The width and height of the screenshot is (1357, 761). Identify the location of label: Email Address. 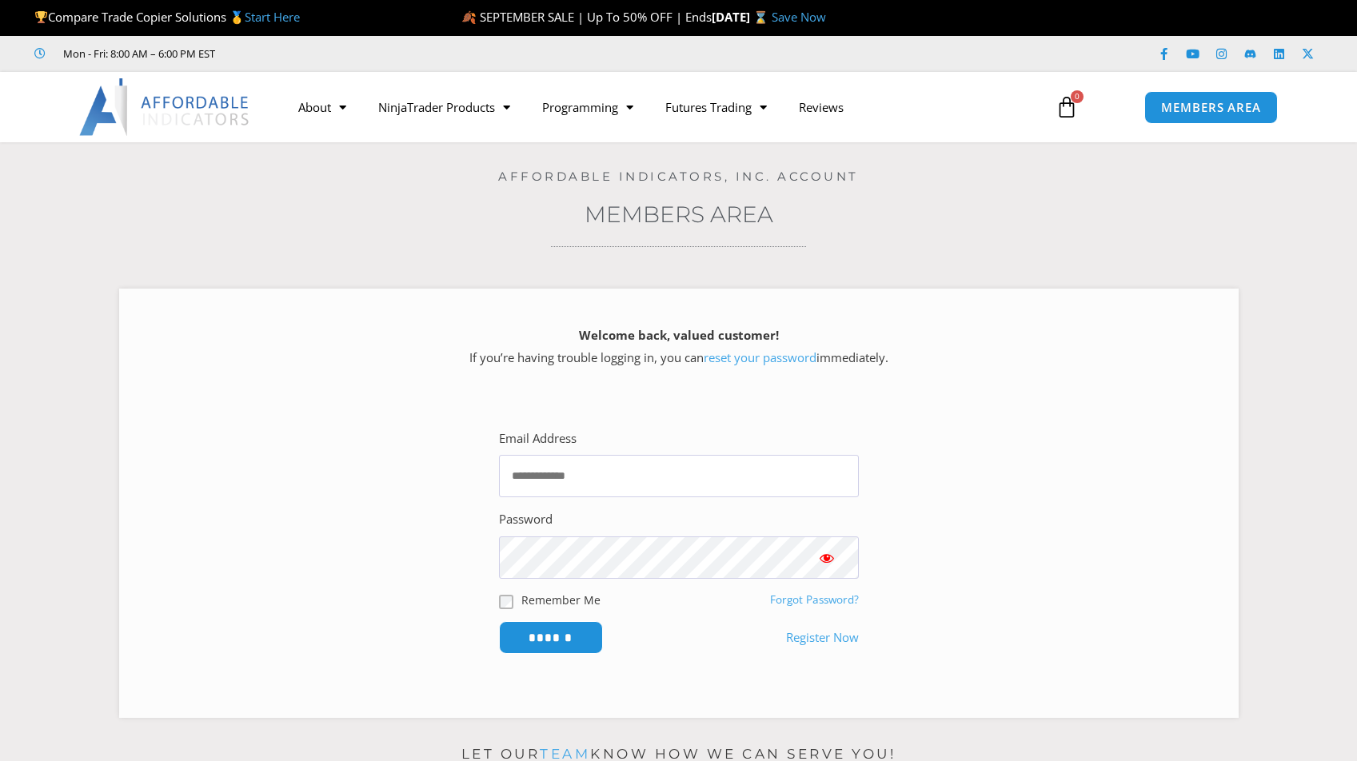
(538, 439).